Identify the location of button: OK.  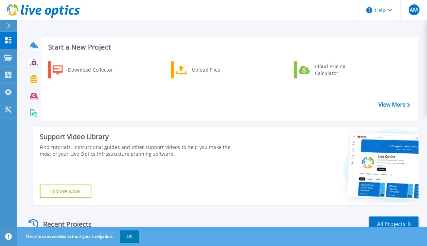
(129, 237).